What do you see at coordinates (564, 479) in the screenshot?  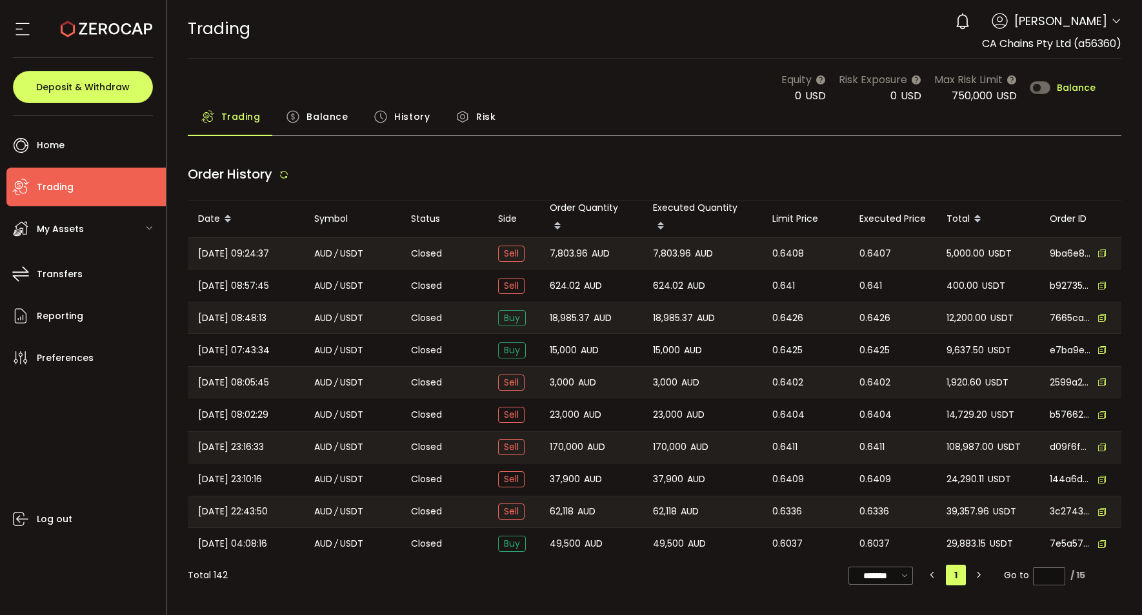 I see `span: 37,900` at bounding box center [564, 479].